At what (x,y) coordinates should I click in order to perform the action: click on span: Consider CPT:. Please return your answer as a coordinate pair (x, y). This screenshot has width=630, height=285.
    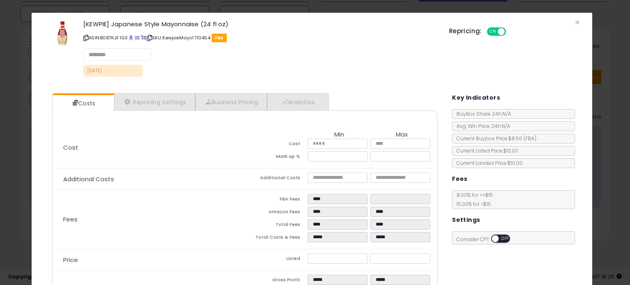
    Looking at the image, I should click on (487, 239).